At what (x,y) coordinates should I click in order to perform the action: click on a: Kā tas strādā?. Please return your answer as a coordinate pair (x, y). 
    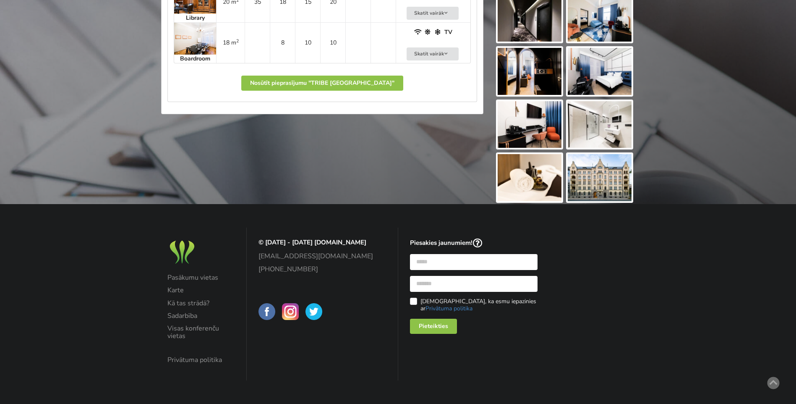
    Looking at the image, I should click on (201, 303).